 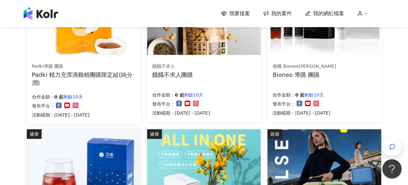 I want to click on div: 旅遊, so click(x=275, y=134).